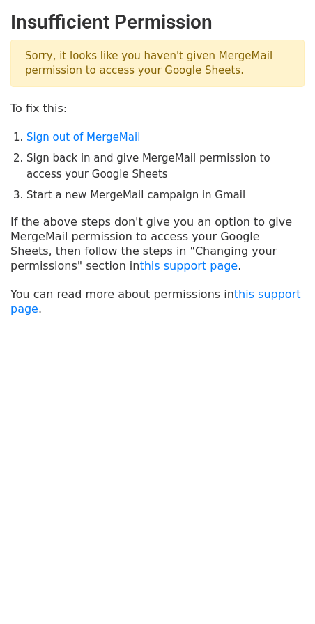 Image resolution: width=315 pixels, height=624 pixels. Describe the element at coordinates (165, 166) in the screenshot. I see `li: Sign back in and give MergeMail permission to access your Google Sheets` at that location.